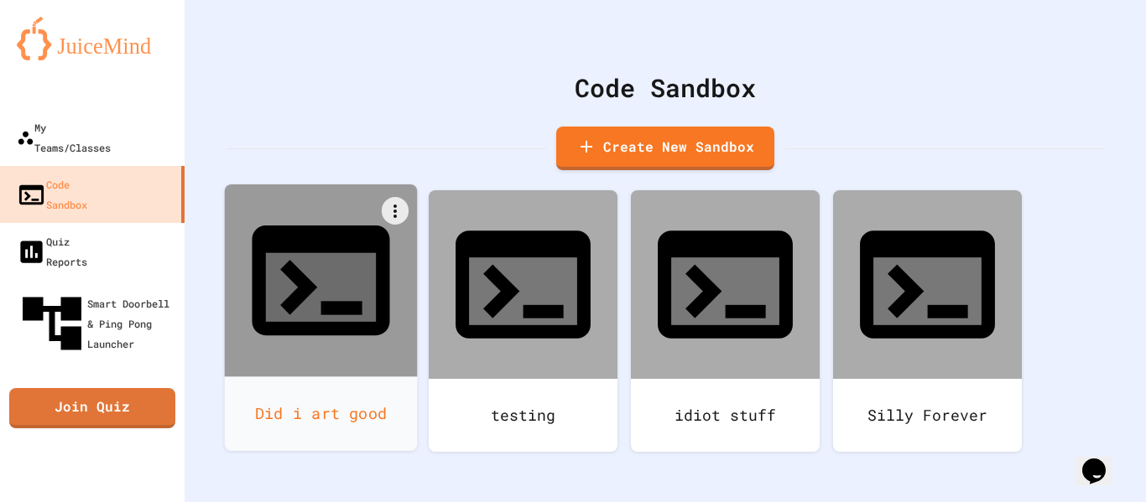 The height and width of the screenshot is (502, 1146). What do you see at coordinates (927, 321) in the screenshot?
I see `a: Silly Forever` at bounding box center [927, 321].